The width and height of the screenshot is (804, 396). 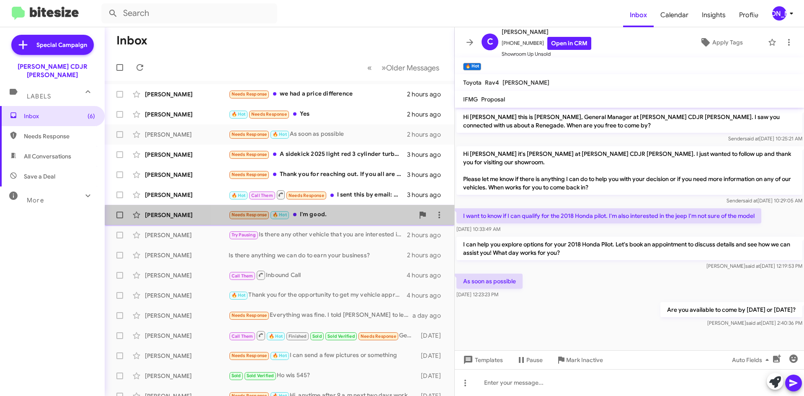 What do you see at coordinates (529, 360) in the screenshot?
I see `button: Pause` at bounding box center [529, 360].